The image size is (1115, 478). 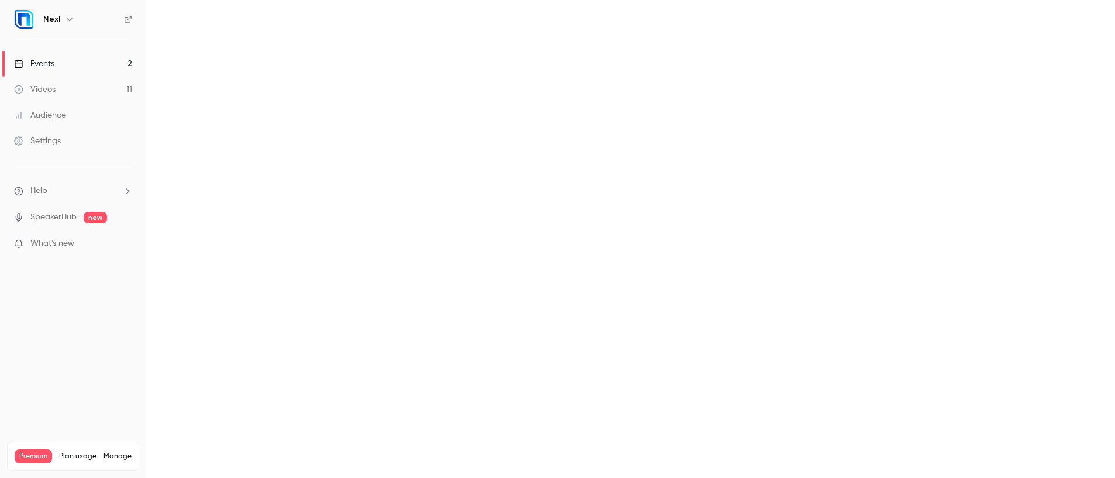 What do you see at coordinates (73, 191) in the screenshot?
I see `li: help-dropdown-opener` at bounding box center [73, 191].